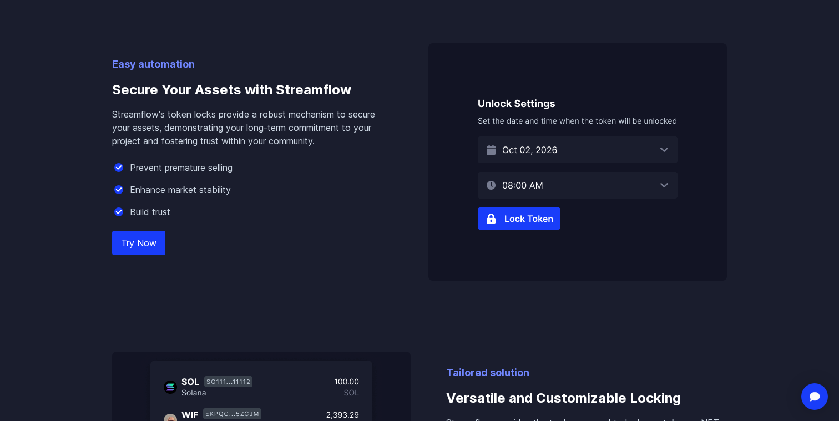  I want to click on h3: Secure Your Assets with Streamflow, so click(252, 90).